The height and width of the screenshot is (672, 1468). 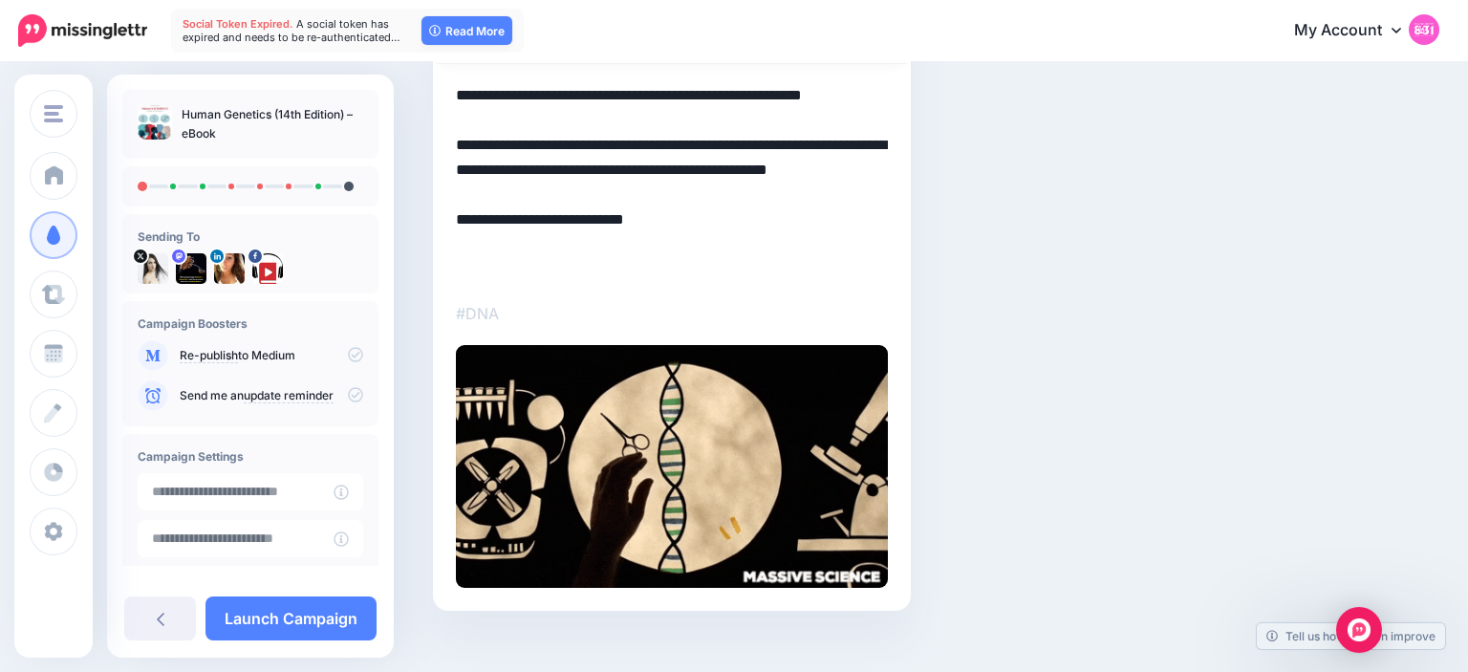 I want to click on p: Human Genetics (14th Edition) – eBook, so click(x=272, y=124).